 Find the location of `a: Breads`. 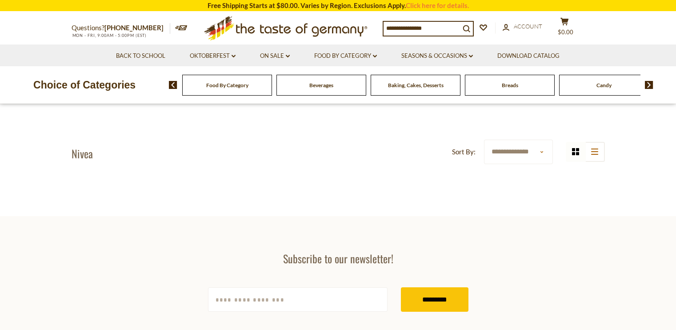

a: Breads is located at coordinates (509, 85).